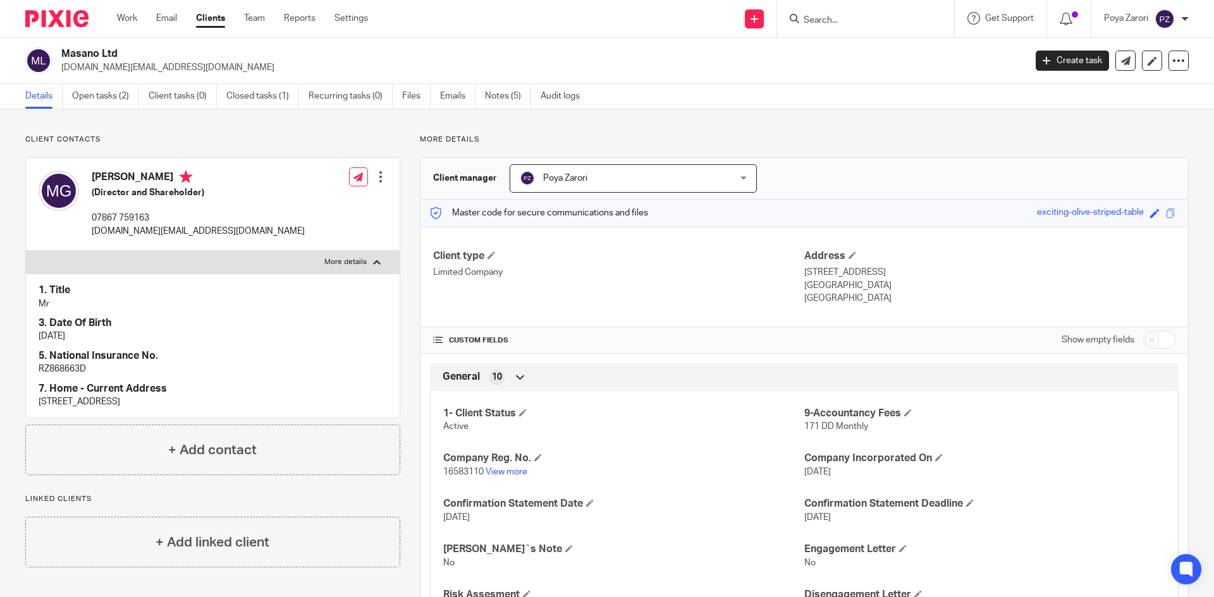 Image resolution: width=1214 pixels, height=597 pixels. What do you see at coordinates (212, 450) in the screenshot?
I see `h4: + Add contact` at bounding box center [212, 450].